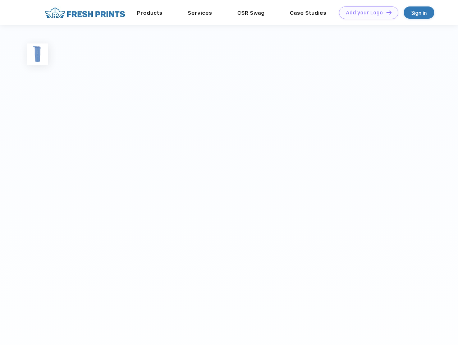 The height and width of the screenshot is (345, 458). What do you see at coordinates (419, 13) in the screenshot?
I see `div: Sign in` at bounding box center [419, 13].